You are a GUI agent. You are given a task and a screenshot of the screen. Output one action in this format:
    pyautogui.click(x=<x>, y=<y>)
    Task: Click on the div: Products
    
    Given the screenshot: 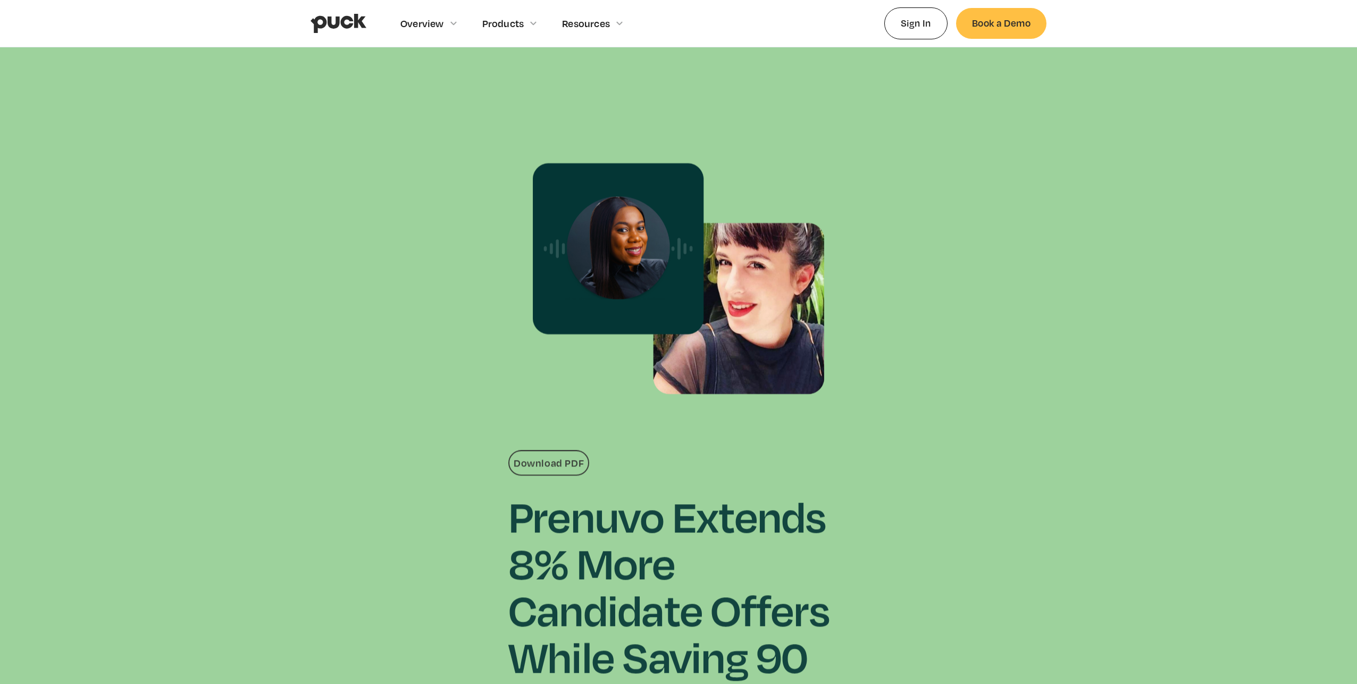 What is the action you would take?
    pyautogui.click(x=503, y=23)
    